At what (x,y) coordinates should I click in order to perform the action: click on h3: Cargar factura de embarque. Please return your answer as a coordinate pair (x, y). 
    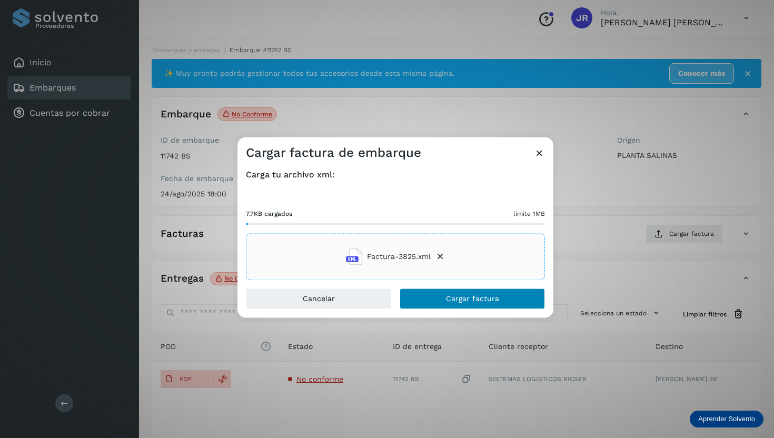
    Looking at the image, I should click on (333, 153).